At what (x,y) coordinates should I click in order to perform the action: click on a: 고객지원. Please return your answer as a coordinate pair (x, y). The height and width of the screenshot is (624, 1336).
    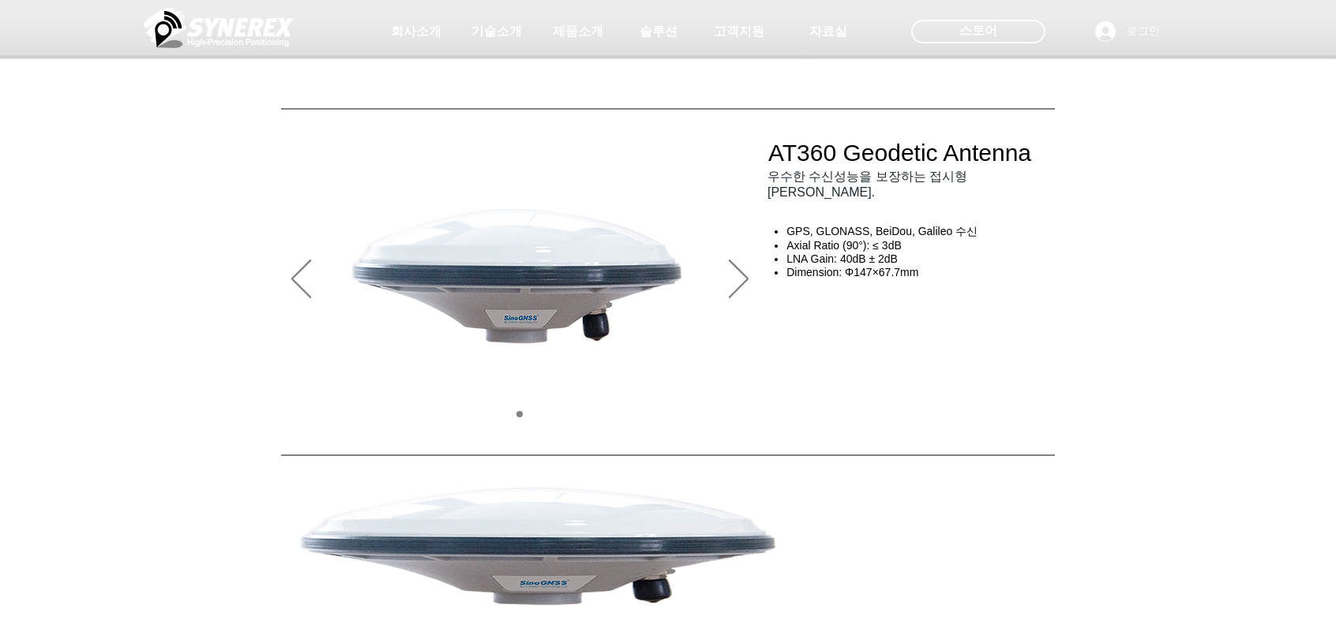
    Looking at the image, I should click on (739, 32).